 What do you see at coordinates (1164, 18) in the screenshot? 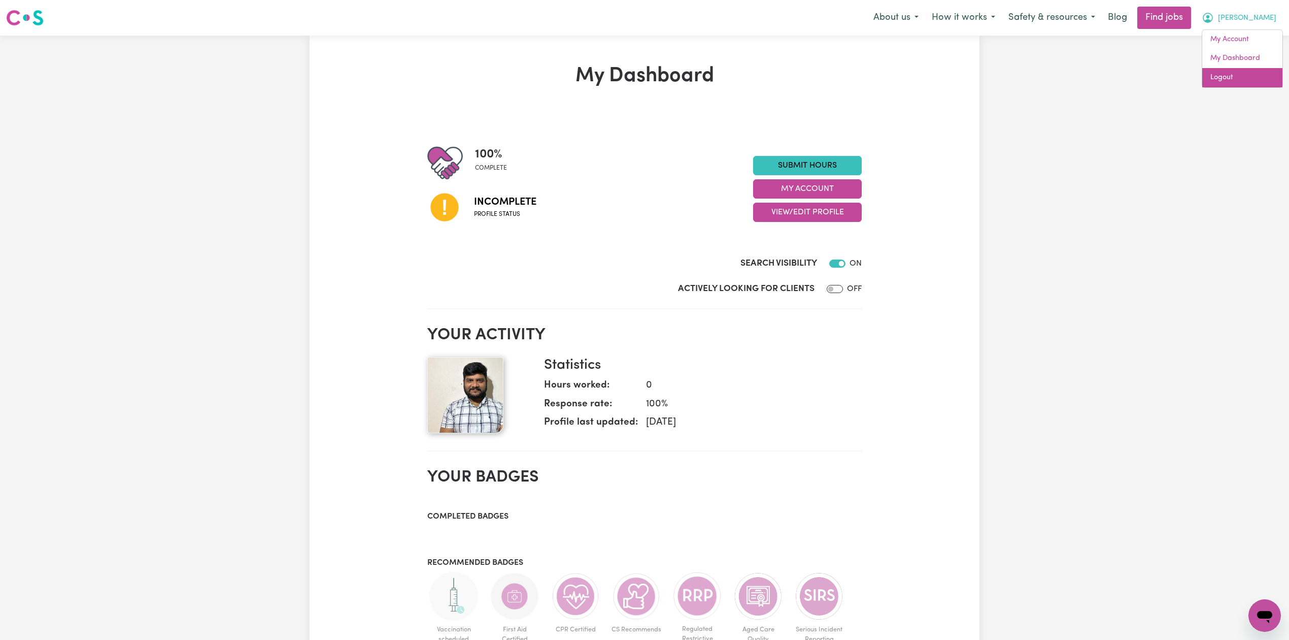
I see `a: Find jobs` at bounding box center [1164, 18].